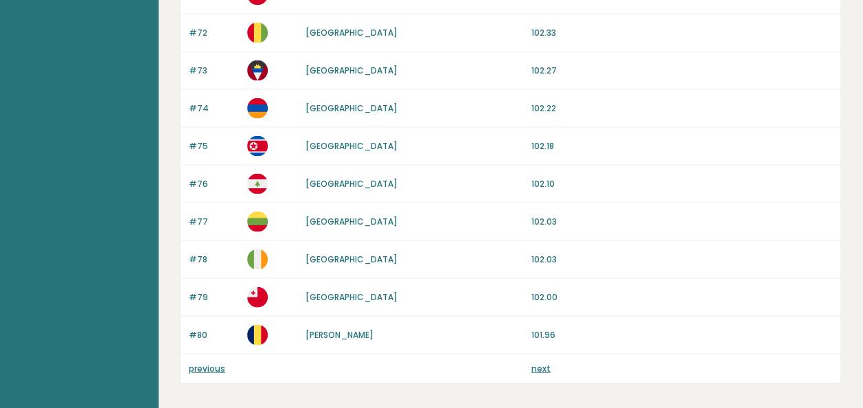 The width and height of the screenshot is (863, 408). I want to click on img: am.svg, so click(257, 108).